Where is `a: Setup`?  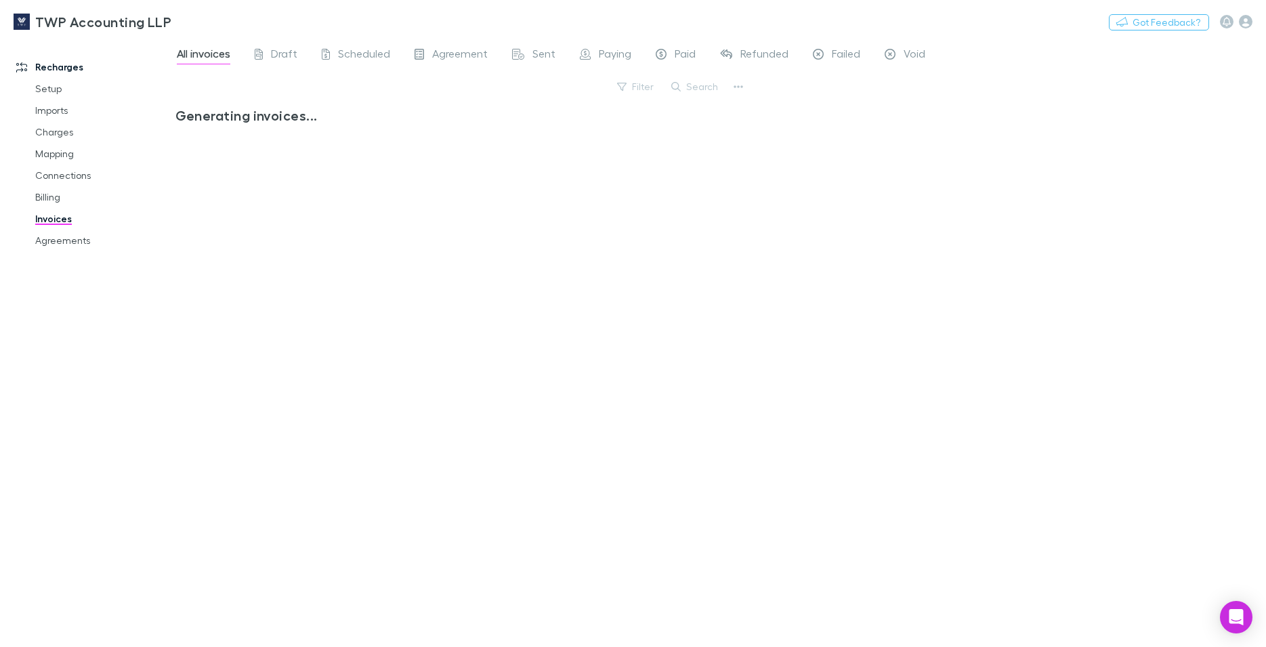 a: Setup is located at coordinates (103, 89).